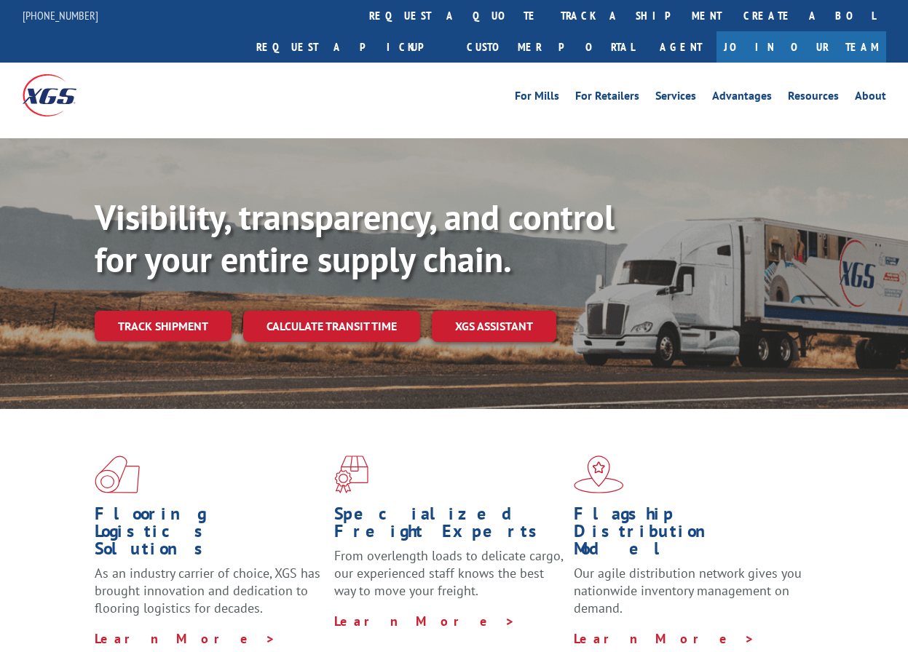 The height and width of the screenshot is (652, 908). What do you see at coordinates (331, 326) in the screenshot?
I see `a: Calculate transit time` at bounding box center [331, 326].